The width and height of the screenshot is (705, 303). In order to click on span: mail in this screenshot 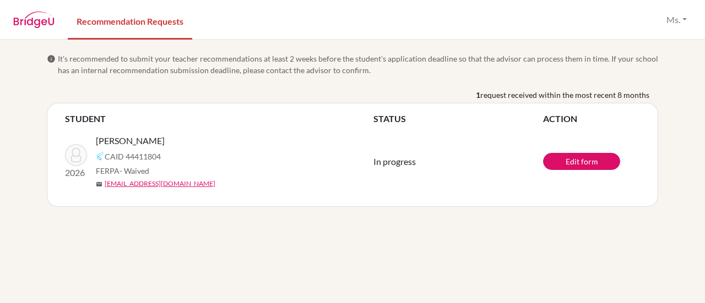, I will do `click(99, 184)`.